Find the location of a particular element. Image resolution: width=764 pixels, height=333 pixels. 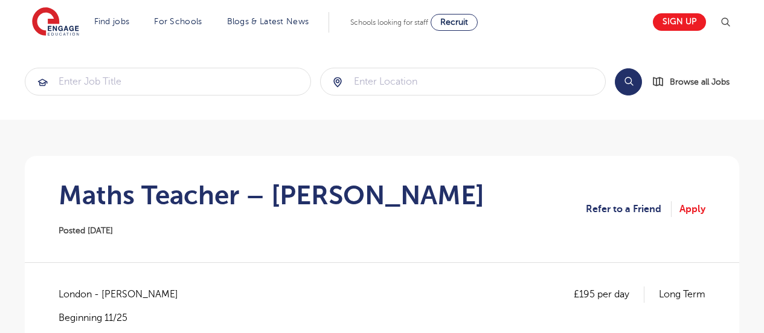

a: For Schools is located at coordinates (178, 21).